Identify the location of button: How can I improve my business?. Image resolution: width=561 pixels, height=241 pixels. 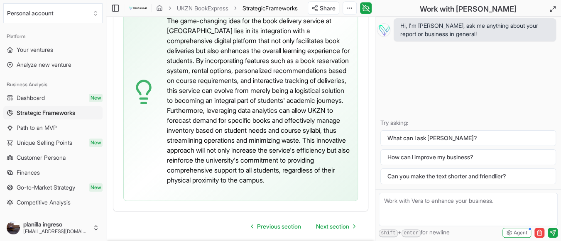
(468, 157).